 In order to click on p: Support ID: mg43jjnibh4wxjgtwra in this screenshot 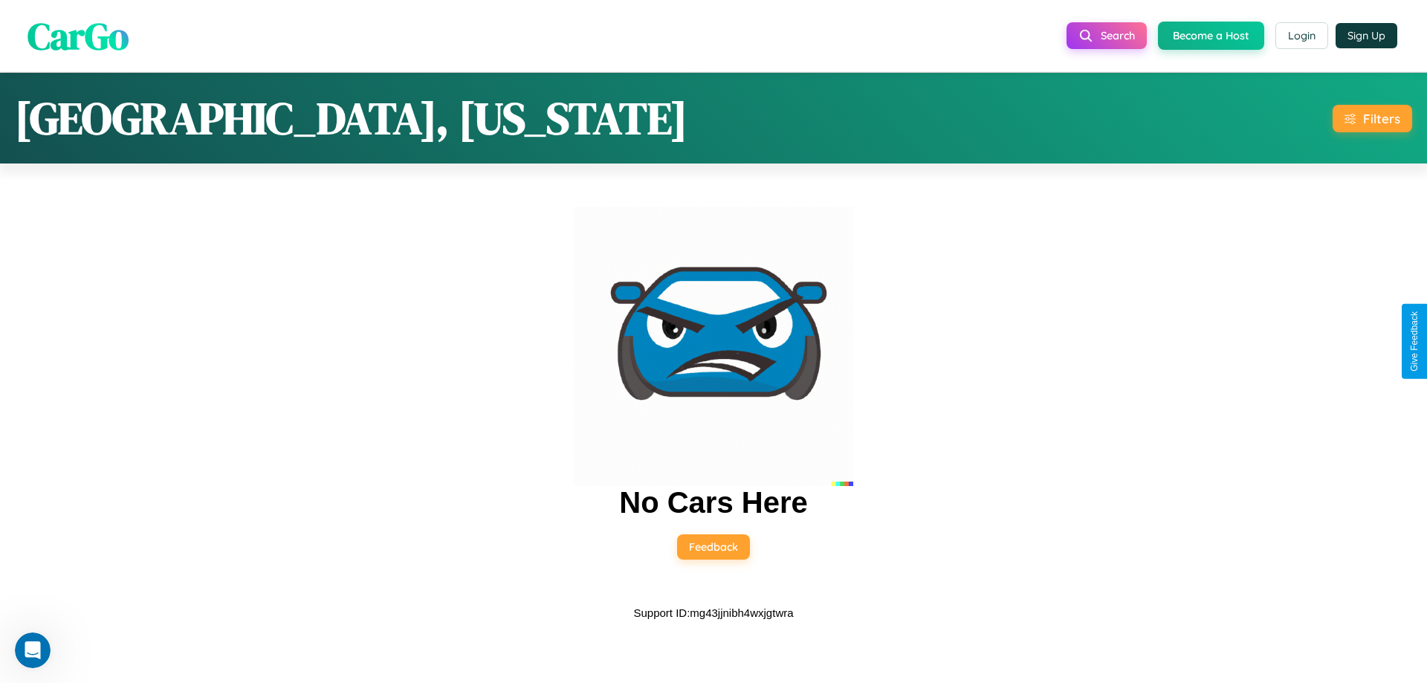, I will do `click(713, 612)`.